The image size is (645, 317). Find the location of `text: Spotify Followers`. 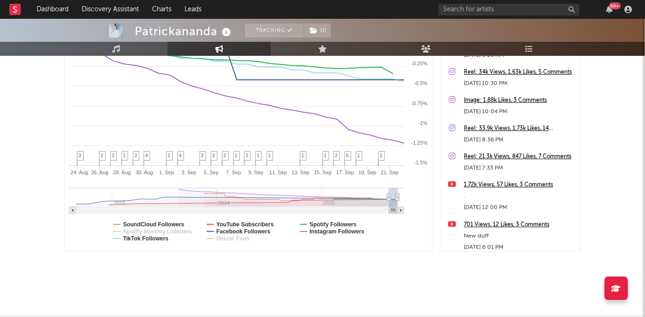

text: Spotify Followers is located at coordinates (334, 225).